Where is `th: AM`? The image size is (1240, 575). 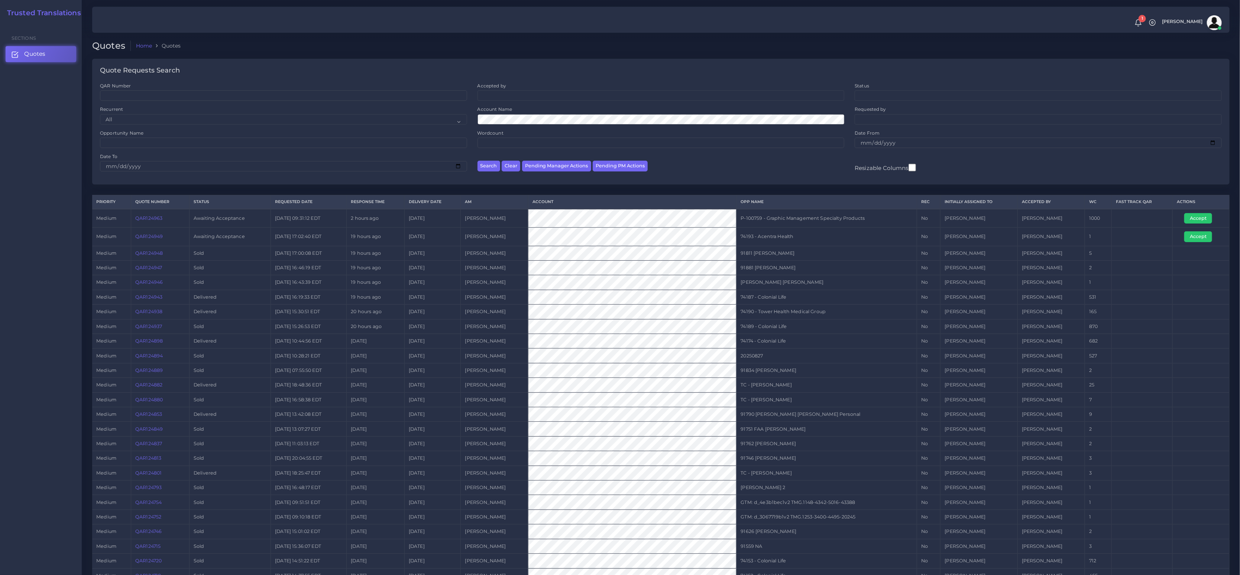 th: AM is located at coordinates (494, 202).